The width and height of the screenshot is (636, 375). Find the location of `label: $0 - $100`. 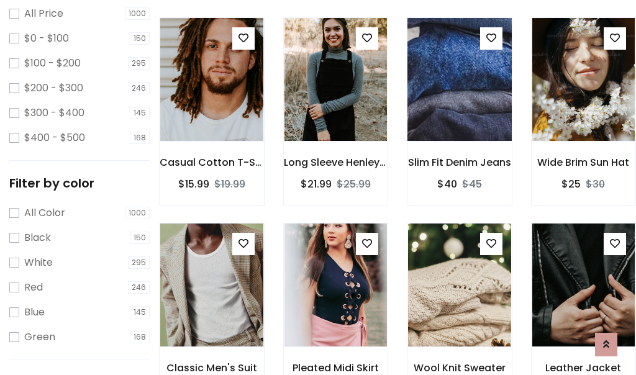

label: $0 - $100 is located at coordinates (47, 39).